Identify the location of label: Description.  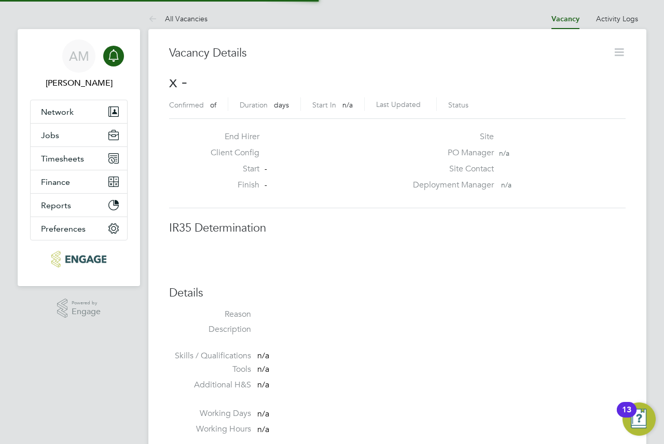
(210, 329).